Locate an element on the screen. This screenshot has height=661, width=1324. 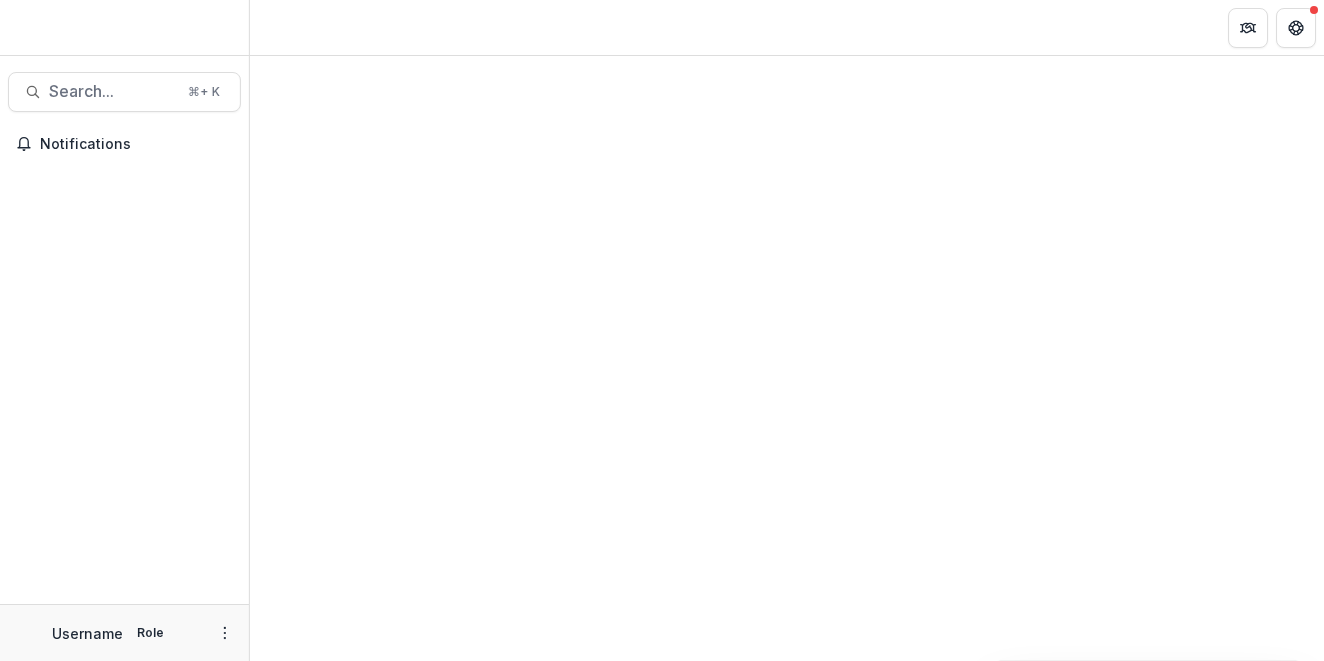
span: Search... is located at coordinates (112, 91).